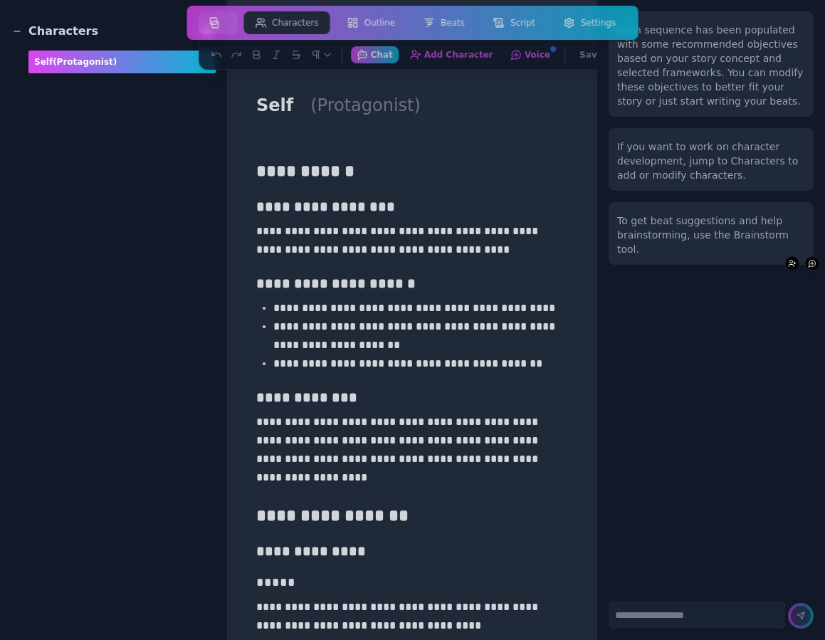 The image size is (825, 640). Describe the element at coordinates (590, 23) in the screenshot. I see `a: Settings` at that location.